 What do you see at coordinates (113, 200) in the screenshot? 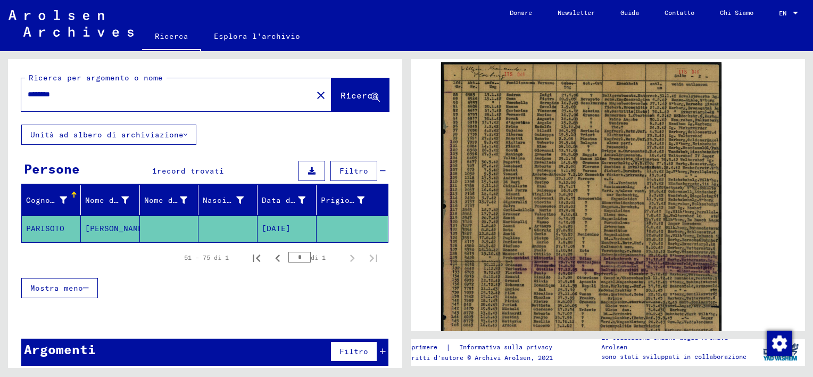
I see `div: Nome di battesimo` at bounding box center [113, 200].